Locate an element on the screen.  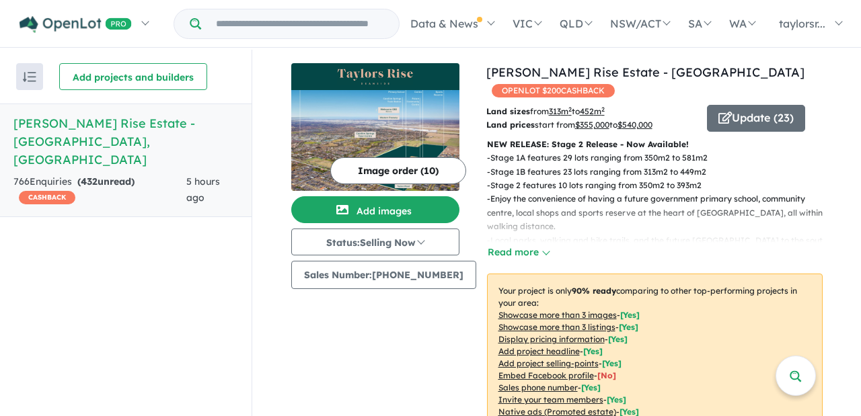
a: Taylors Rise Estate - Deanside LogoTaylors Rise Estate - Deanside is located at coordinates (375, 127).